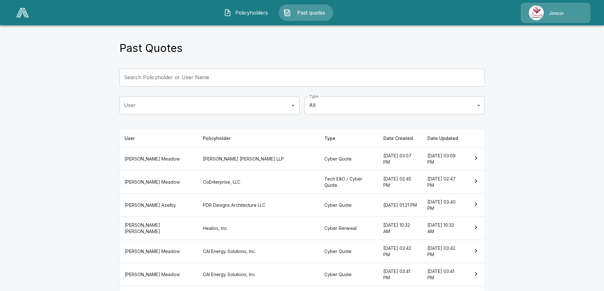 Image resolution: width=604 pixels, height=291 pixels. What do you see at coordinates (23, 13) in the screenshot?
I see `img: AA Logo` at bounding box center [23, 13].